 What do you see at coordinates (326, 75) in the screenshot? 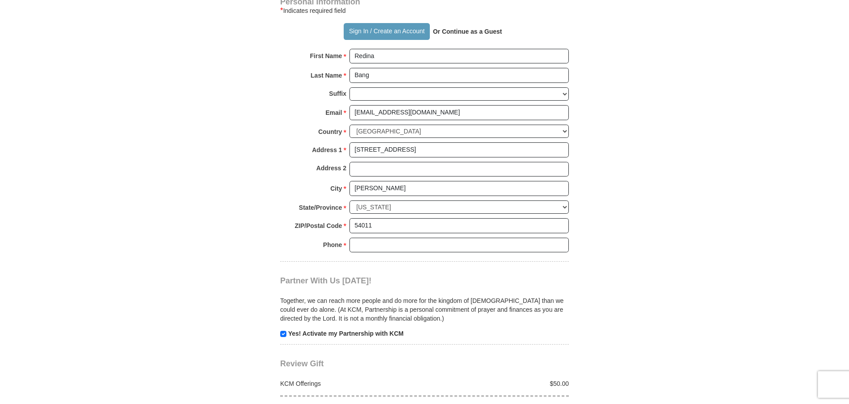
I see `strong: Last Name` at bounding box center [326, 75].